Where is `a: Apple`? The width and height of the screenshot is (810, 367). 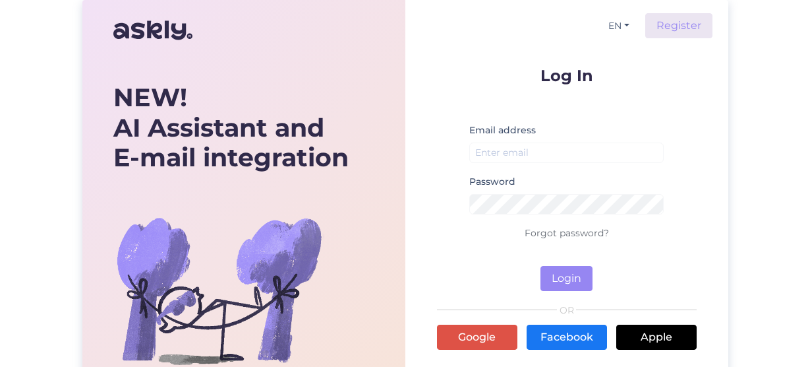
a: Apple is located at coordinates (657, 337).